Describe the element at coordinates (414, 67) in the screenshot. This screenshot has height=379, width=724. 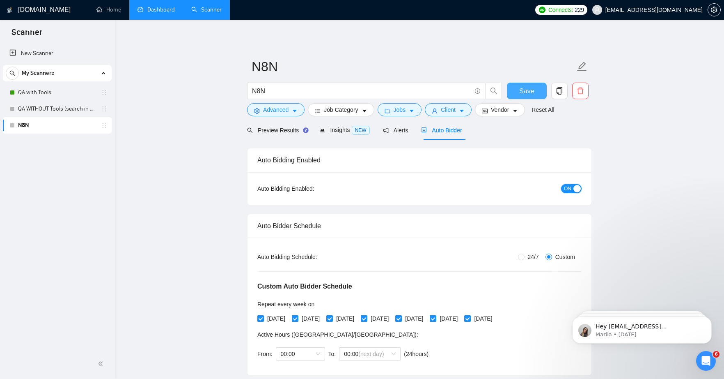
I see `input: Scanner name...` at that location.